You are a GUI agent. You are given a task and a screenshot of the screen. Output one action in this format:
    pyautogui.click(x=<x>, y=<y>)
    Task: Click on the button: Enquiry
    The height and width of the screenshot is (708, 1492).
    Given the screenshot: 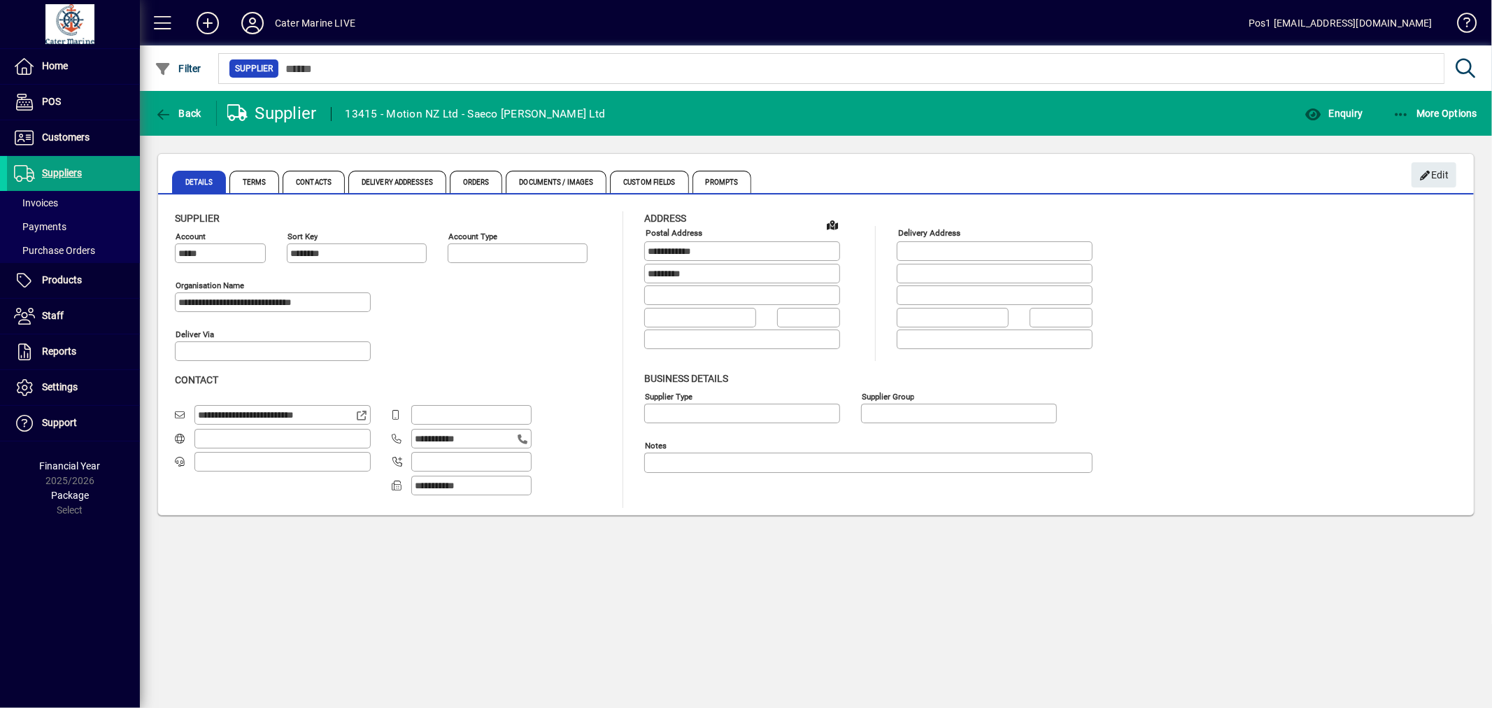 What is the action you would take?
    pyautogui.click(x=1333, y=113)
    